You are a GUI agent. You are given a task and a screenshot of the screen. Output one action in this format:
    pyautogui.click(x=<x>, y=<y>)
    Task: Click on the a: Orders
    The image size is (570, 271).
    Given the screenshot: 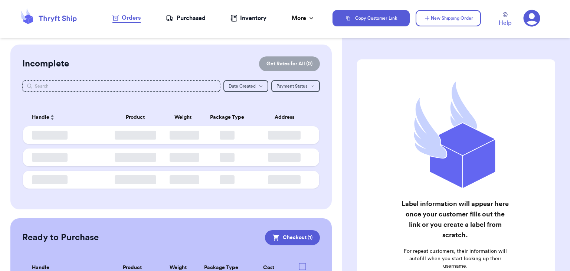 What is the action you would take?
    pyautogui.click(x=127, y=18)
    